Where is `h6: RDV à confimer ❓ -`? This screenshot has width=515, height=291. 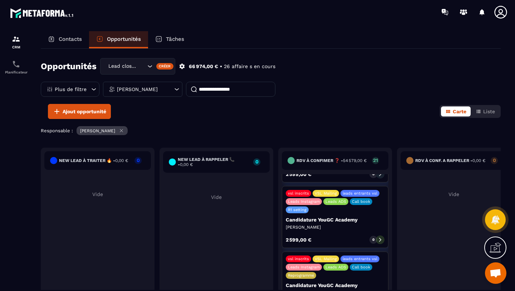 h6: RDV à confimer ❓ - is located at coordinates (332, 160).